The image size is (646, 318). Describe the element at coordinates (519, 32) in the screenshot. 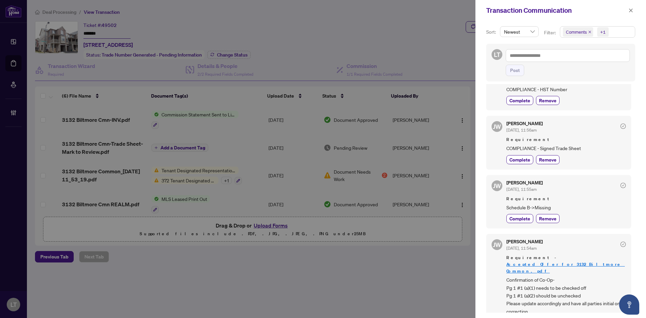

I see `span: Newest` at that location.